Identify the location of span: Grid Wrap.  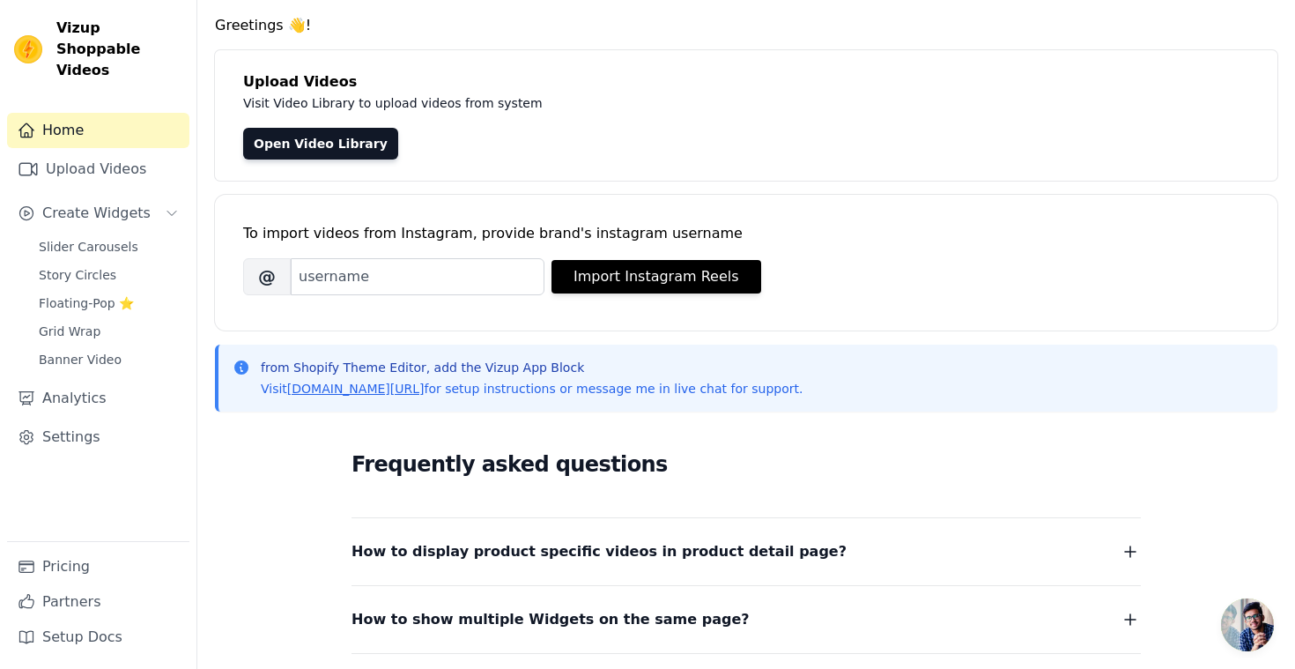
(70, 331).